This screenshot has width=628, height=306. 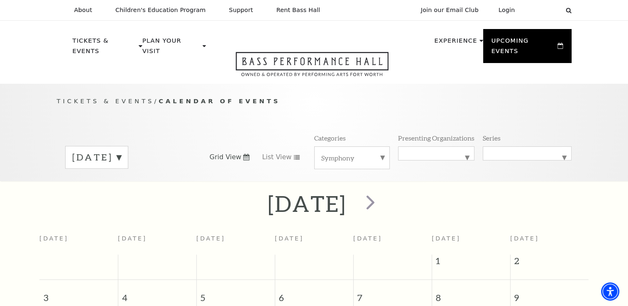 What do you see at coordinates (543, 10) in the screenshot?
I see `select: Select:` at bounding box center [543, 10].